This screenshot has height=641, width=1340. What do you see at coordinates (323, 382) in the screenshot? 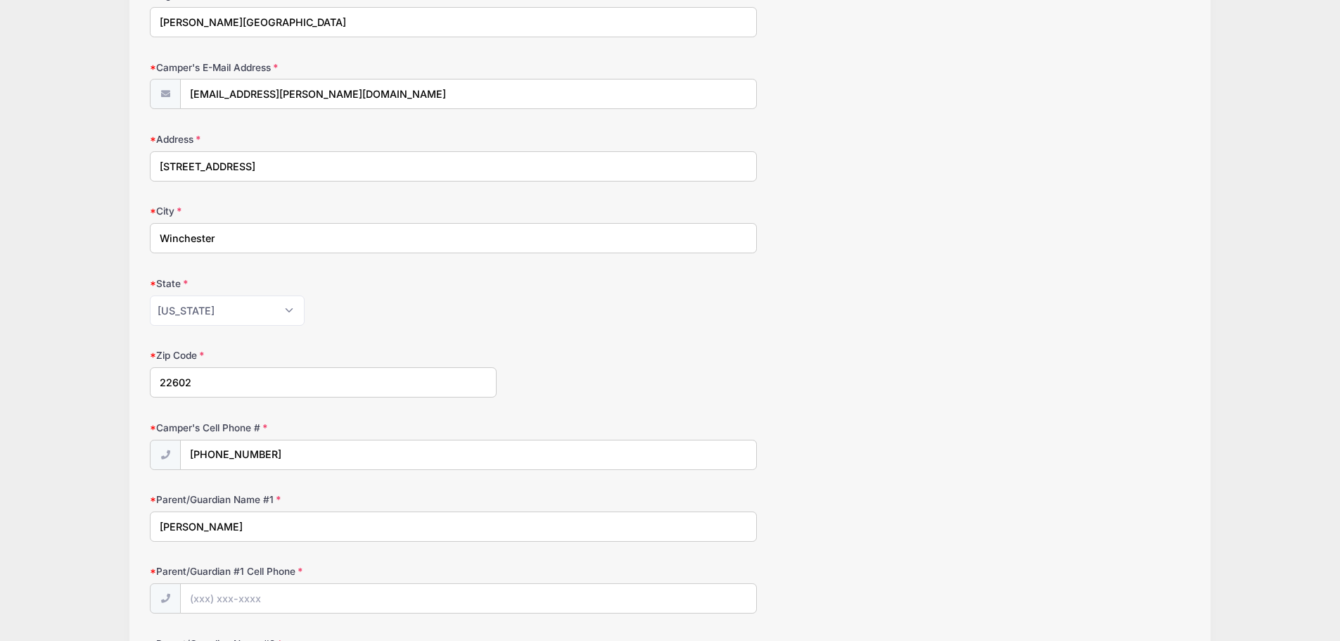
I see `input: xxxxx` at bounding box center [323, 382].